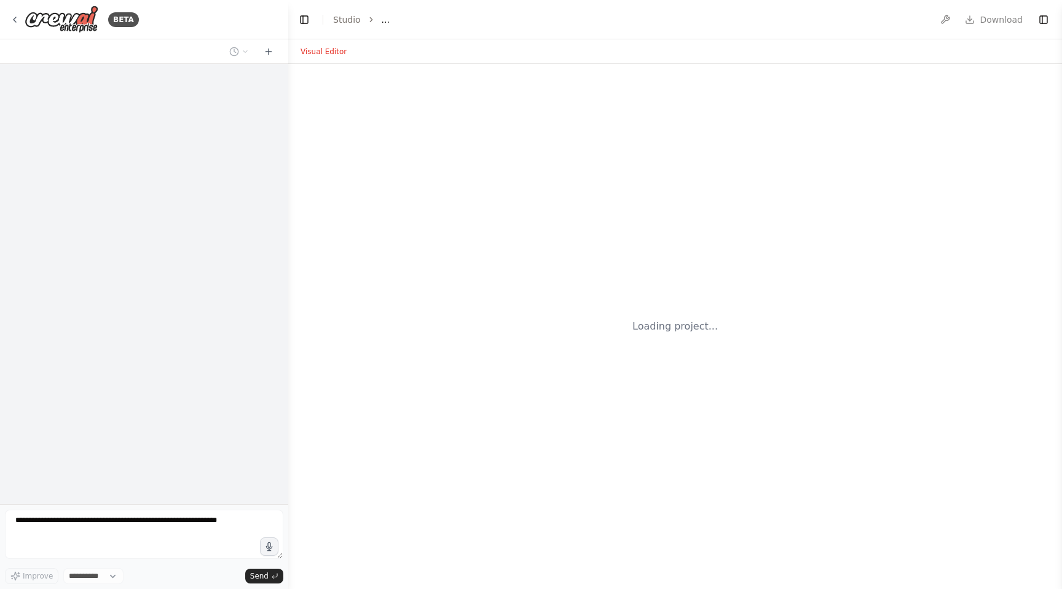 Image resolution: width=1062 pixels, height=589 pixels. I want to click on div: Loading project..., so click(675, 326).